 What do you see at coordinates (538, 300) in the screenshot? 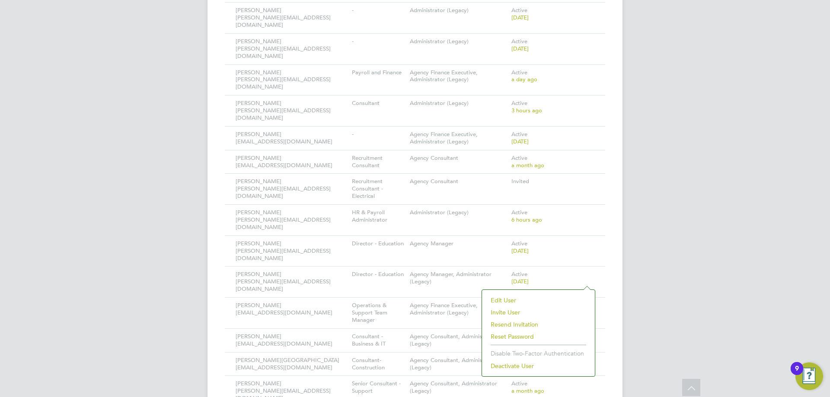
I see `li: Edit User` at bounding box center [538, 300].